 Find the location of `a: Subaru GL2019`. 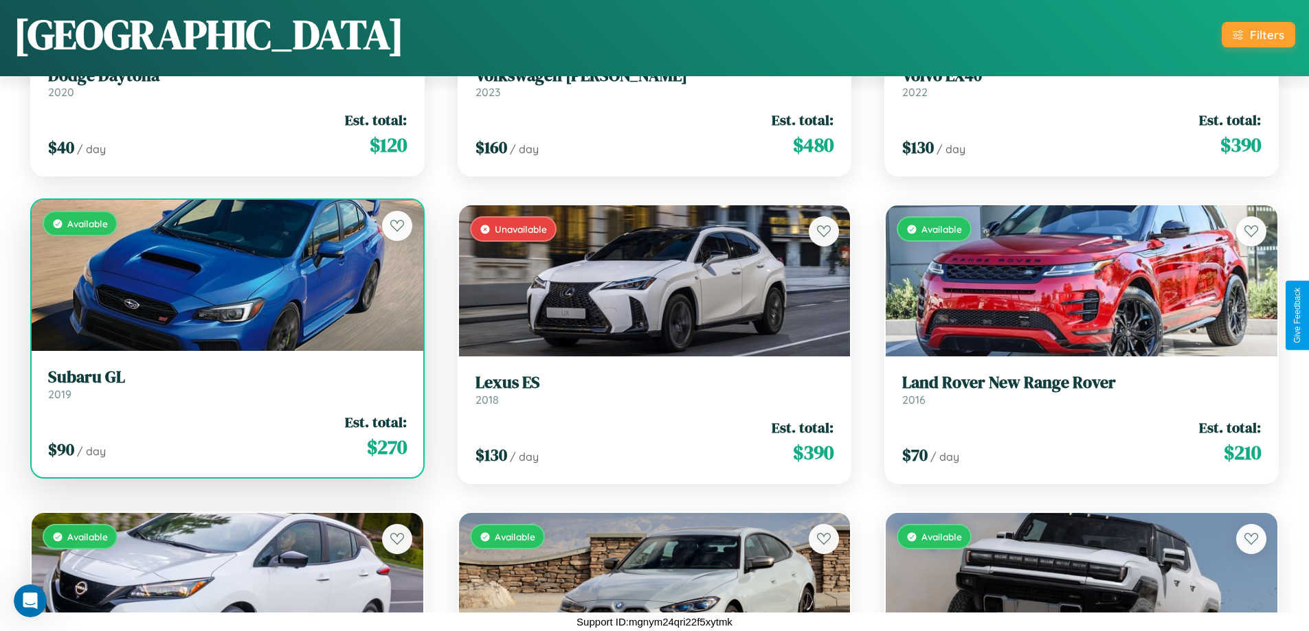

a: Subaru GL2019 is located at coordinates (227, 384).